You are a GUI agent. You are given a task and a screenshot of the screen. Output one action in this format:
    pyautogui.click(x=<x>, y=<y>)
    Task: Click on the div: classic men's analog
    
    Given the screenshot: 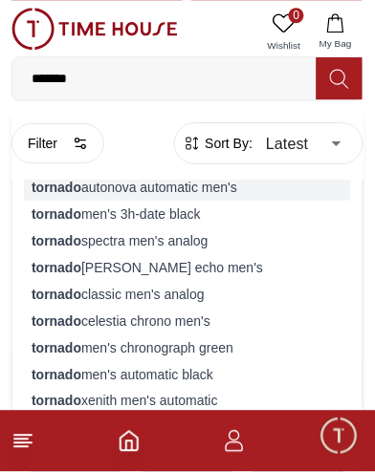 What is the action you would take?
    pyautogui.click(x=187, y=294)
    